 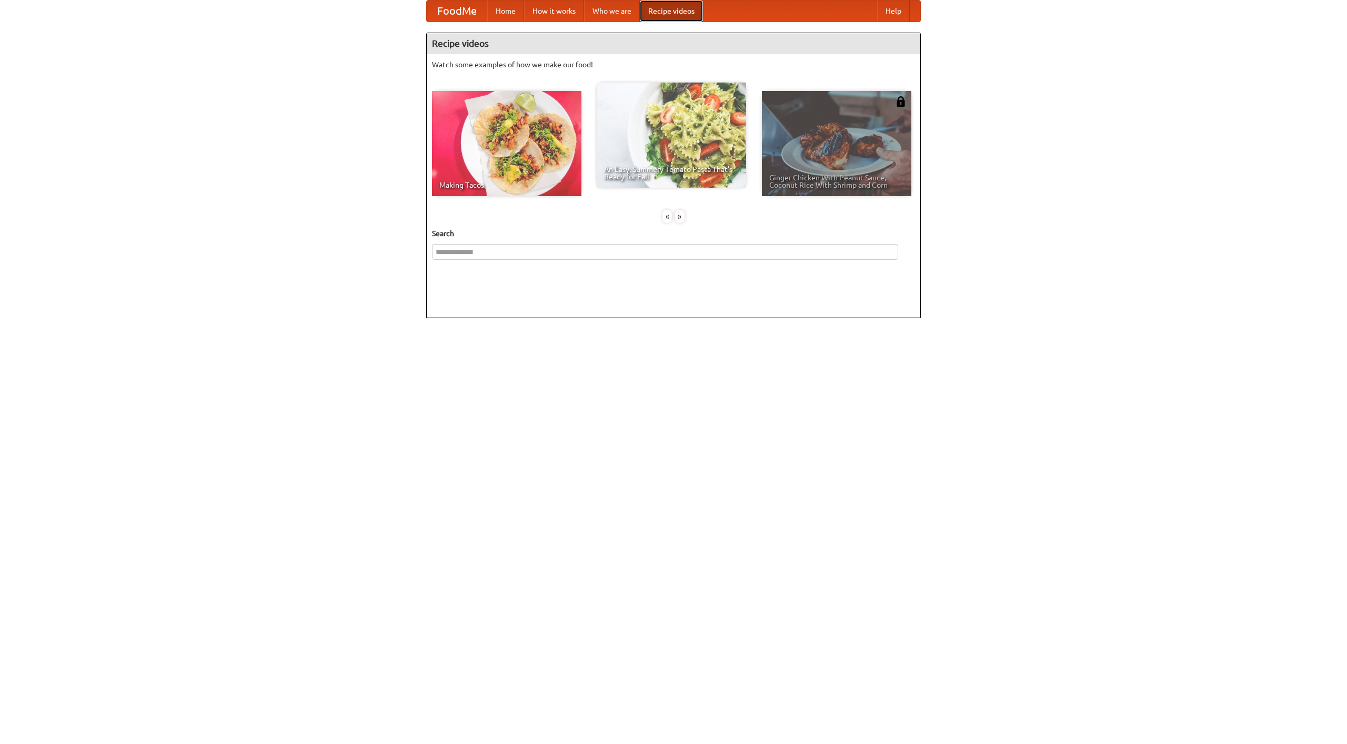 I want to click on a: Home, so click(x=506, y=11).